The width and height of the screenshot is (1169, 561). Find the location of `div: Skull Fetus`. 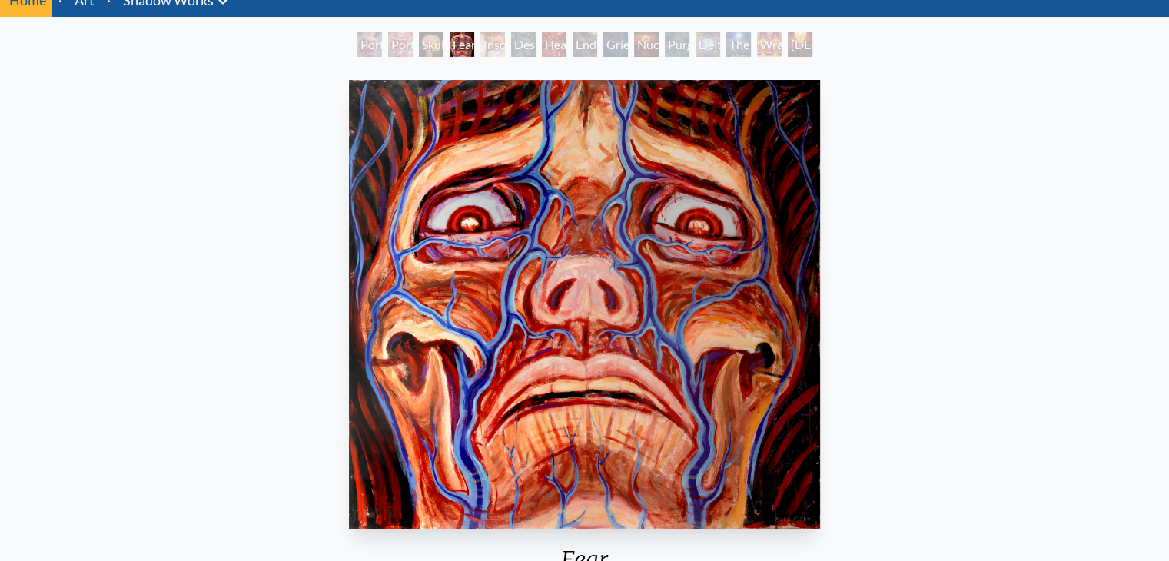

div: Skull Fetus is located at coordinates (431, 45).